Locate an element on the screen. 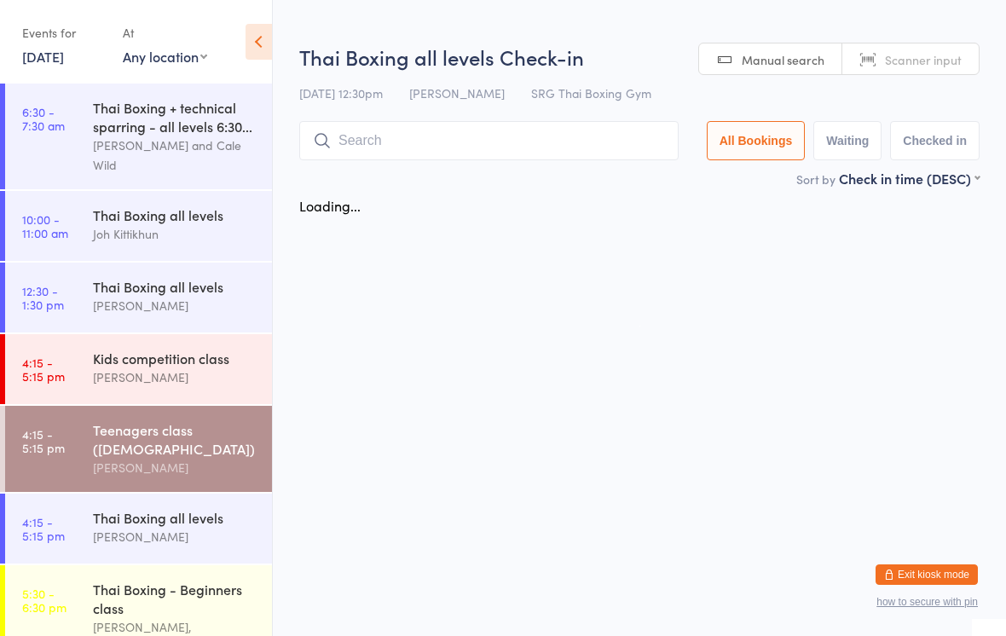  div: Any location is located at coordinates (165, 56).